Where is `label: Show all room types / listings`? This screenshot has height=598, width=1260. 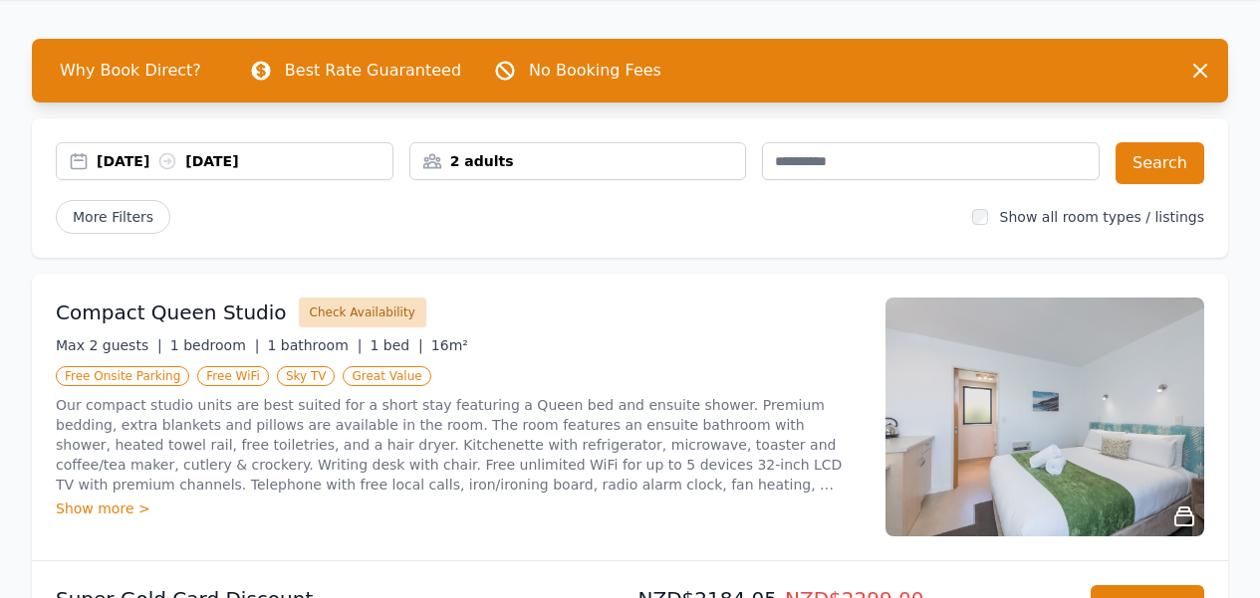
label: Show all room types / listings is located at coordinates (1101, 217).